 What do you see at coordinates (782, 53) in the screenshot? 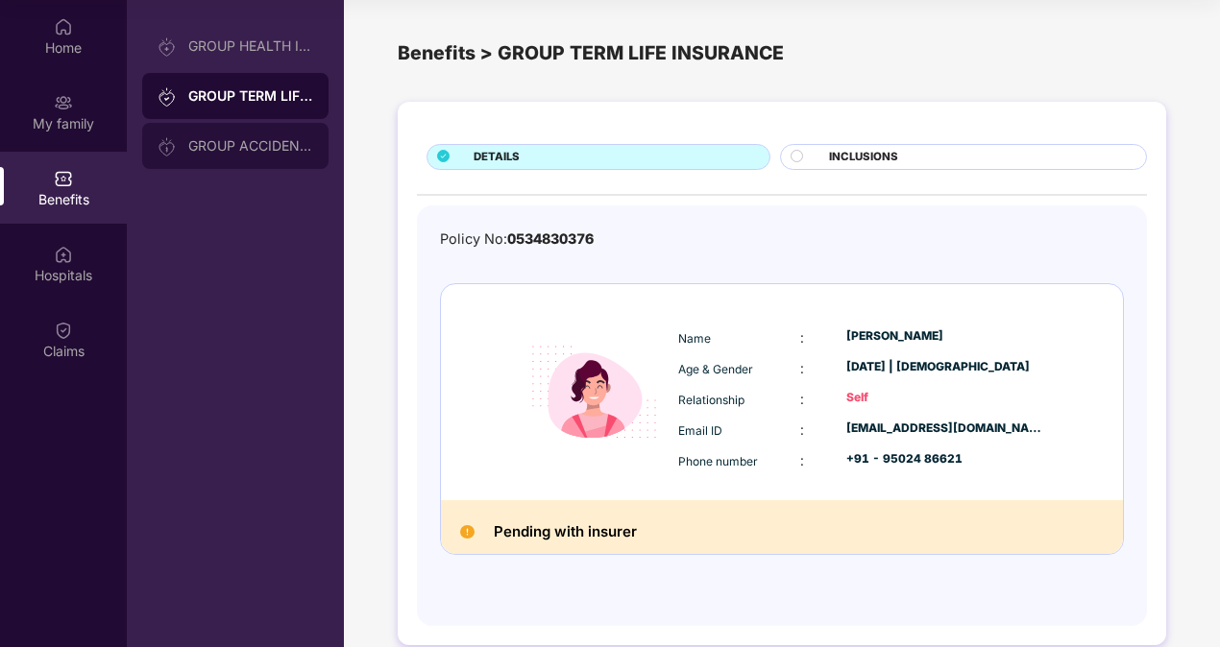
I see `div: Benefits > GROUP TERM LIFE INSURANCE` at bounding box center [782, 53].